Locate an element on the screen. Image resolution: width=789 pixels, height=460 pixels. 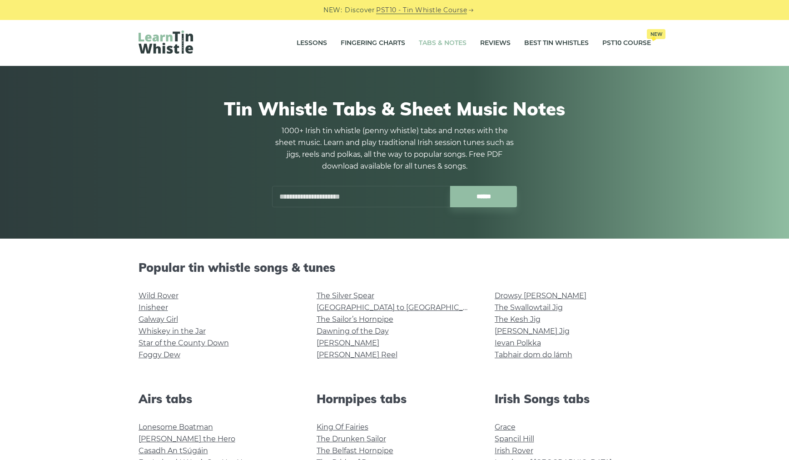
h1: Tin Whistle Tabs & Sheet Music Notes is located at coordinates (395, 109).